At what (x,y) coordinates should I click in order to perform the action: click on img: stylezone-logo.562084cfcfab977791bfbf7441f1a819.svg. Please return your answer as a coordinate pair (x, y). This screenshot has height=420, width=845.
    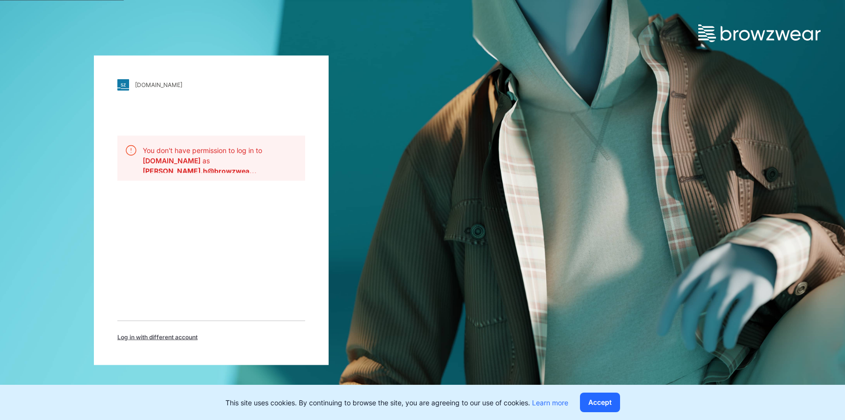
    Looking at the image, I should click on (123, 85).